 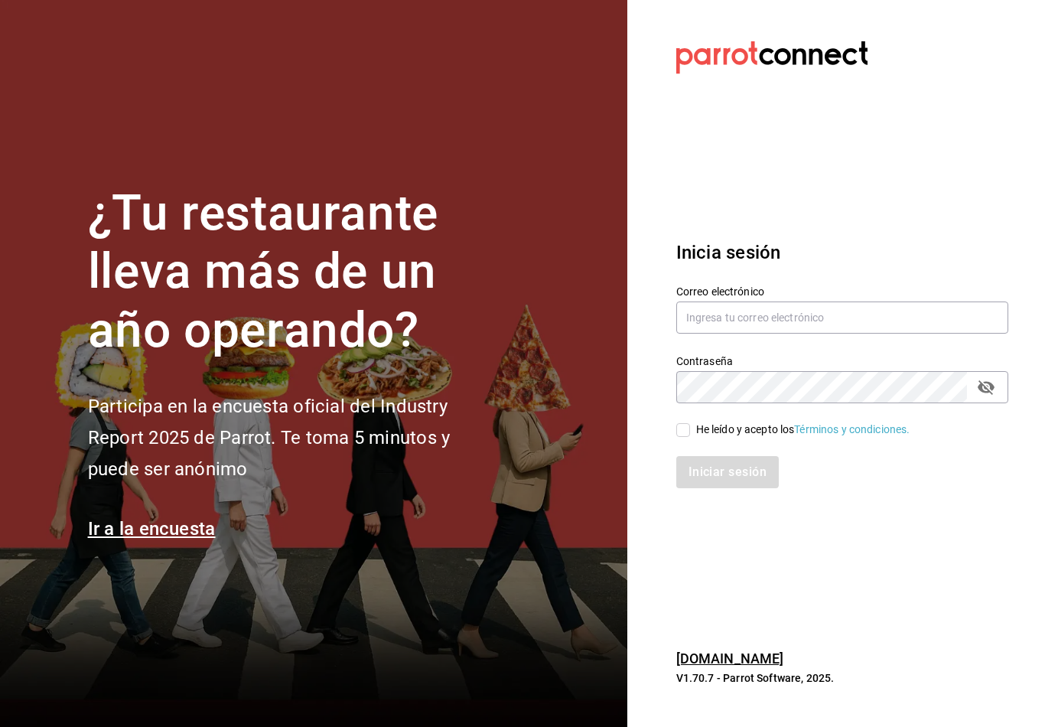 I want to click on button: passwordField, so click(x=986, y=387).